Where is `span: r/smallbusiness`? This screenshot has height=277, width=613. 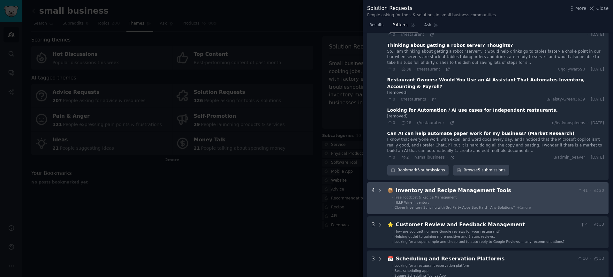 span: r/smallbusiness is located at coordinates (429, 157).